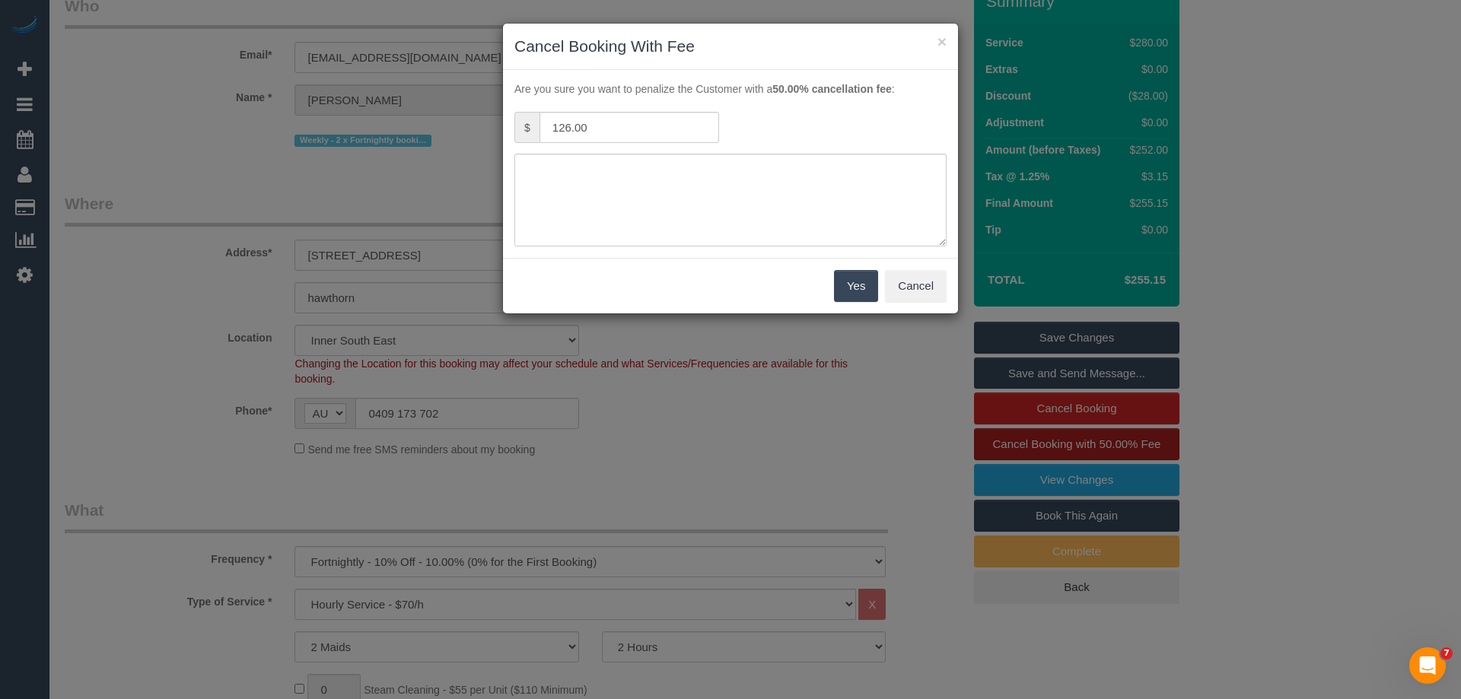 The image size is (1461, 699). I want to click on p: Are you sure you want to penalize the Customer with a :, so click(730, 89).